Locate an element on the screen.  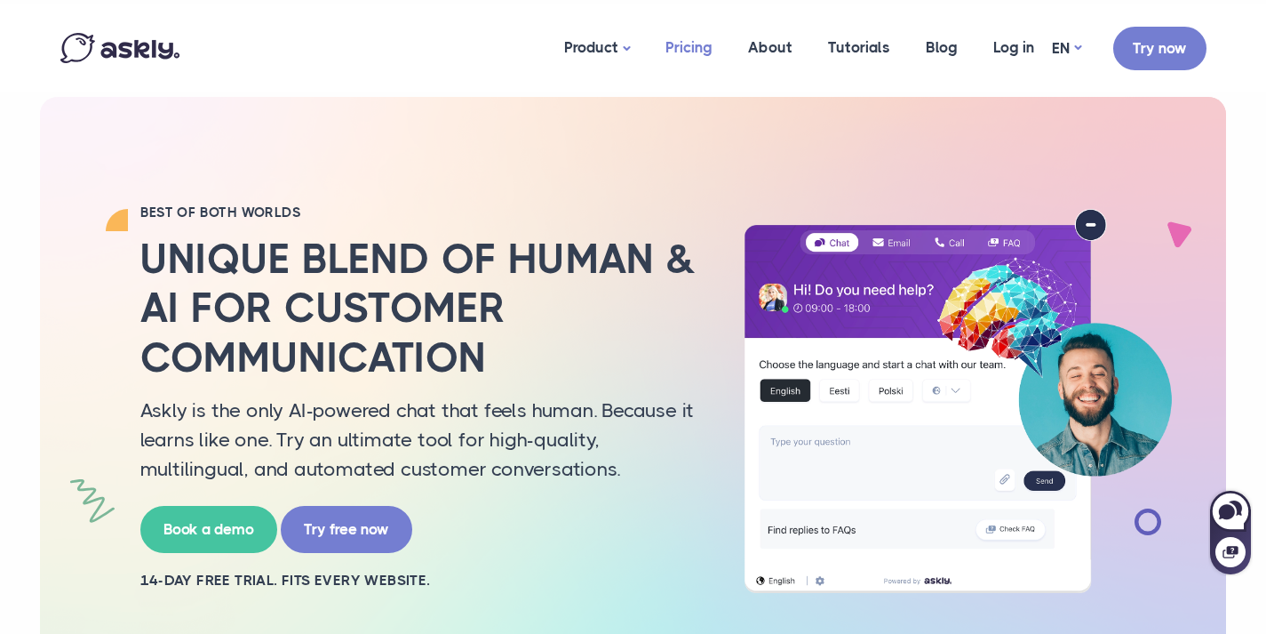
a: Log in is located at coordinates (1014, 47).